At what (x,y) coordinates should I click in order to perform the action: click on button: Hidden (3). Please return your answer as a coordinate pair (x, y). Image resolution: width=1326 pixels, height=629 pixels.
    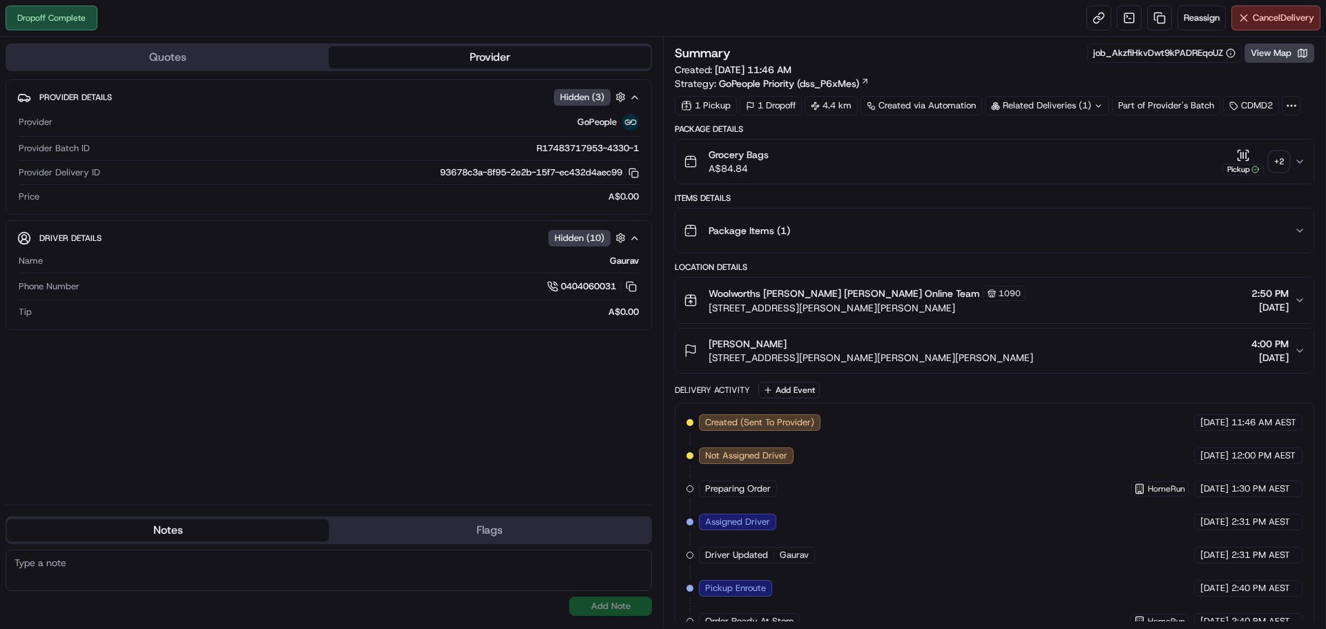
    Looking at the image, I should click on (591, 97).